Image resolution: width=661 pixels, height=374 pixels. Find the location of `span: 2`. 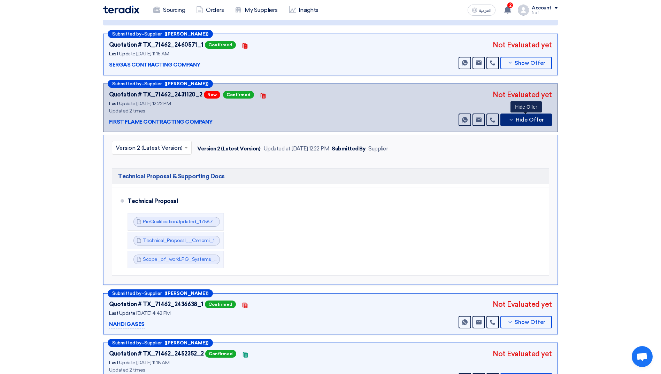

span: 2 is located at coordinates (510, 5).